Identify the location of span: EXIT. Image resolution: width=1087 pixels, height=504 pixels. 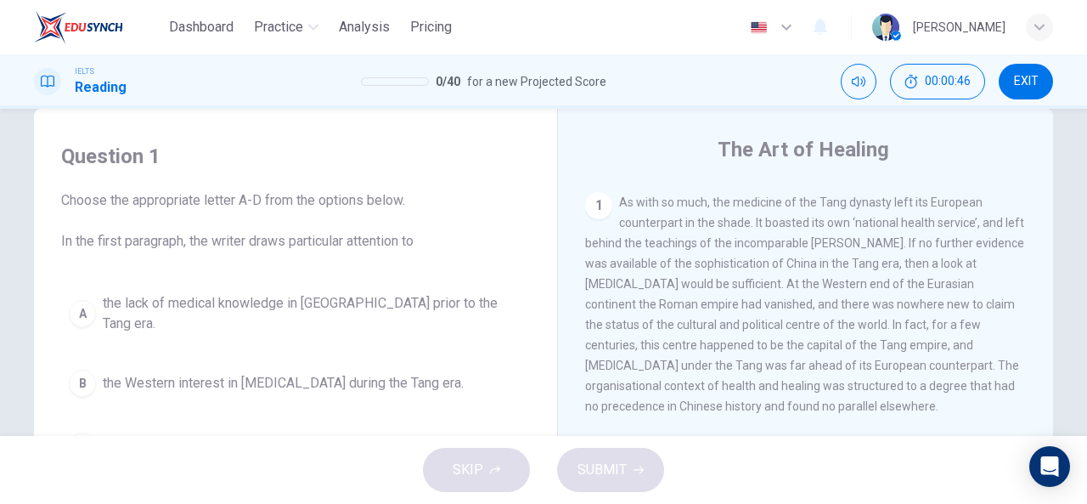
(1026, 82).